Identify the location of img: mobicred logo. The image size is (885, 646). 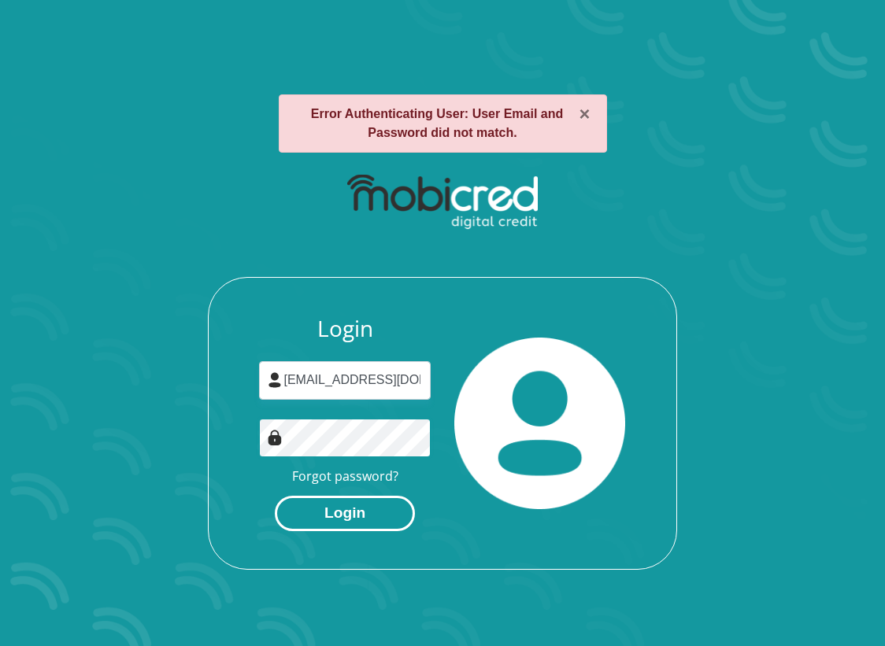
(442, 202).